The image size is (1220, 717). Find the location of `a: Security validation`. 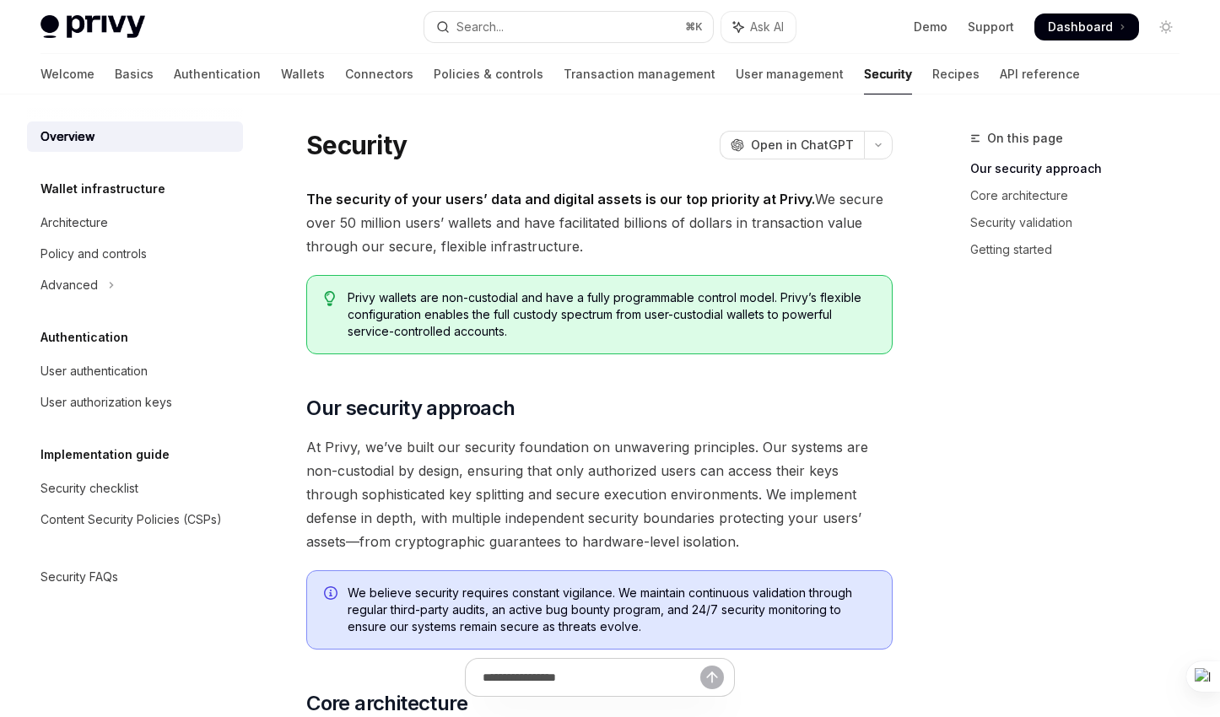

a: Security validation is located at coordinates (1082, 223).